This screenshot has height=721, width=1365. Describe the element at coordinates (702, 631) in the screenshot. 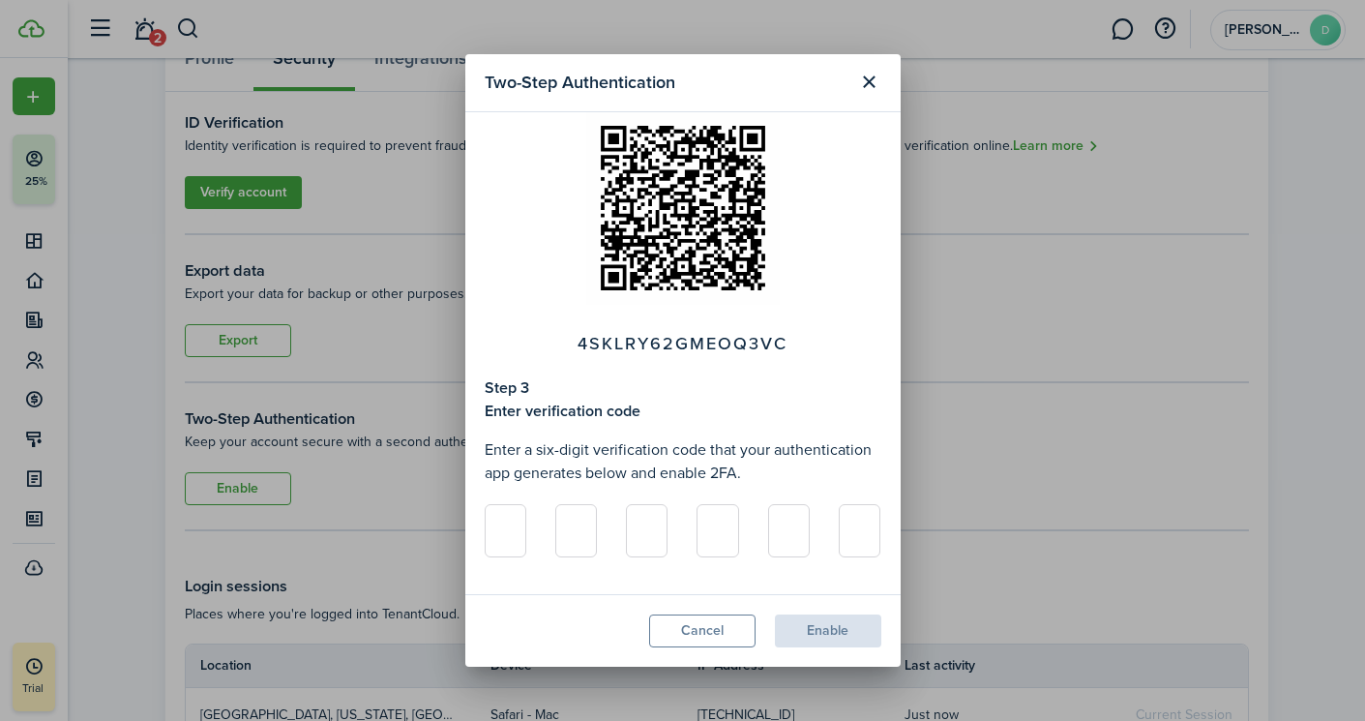

I see `button: Cancel` at that location.